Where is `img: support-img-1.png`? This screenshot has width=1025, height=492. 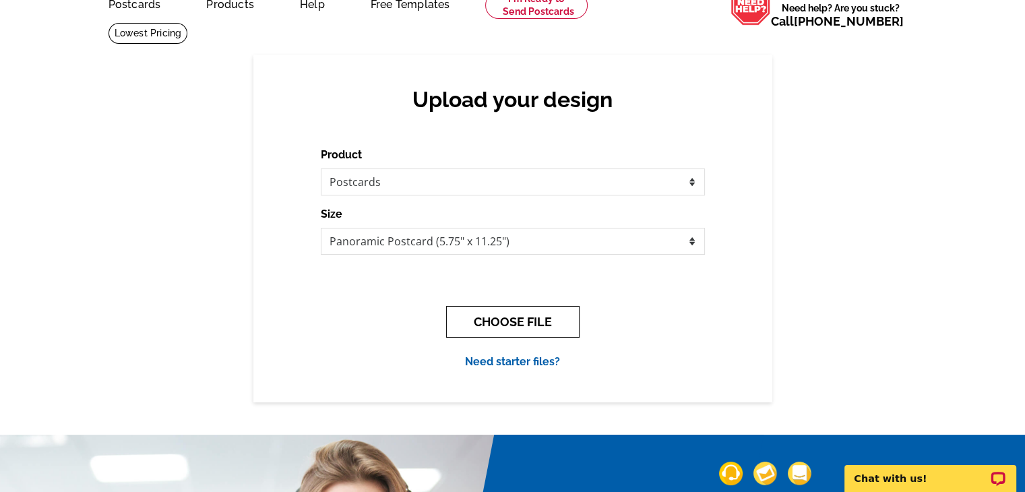 img: support-img-1.png is located at coordinates (730, 473).